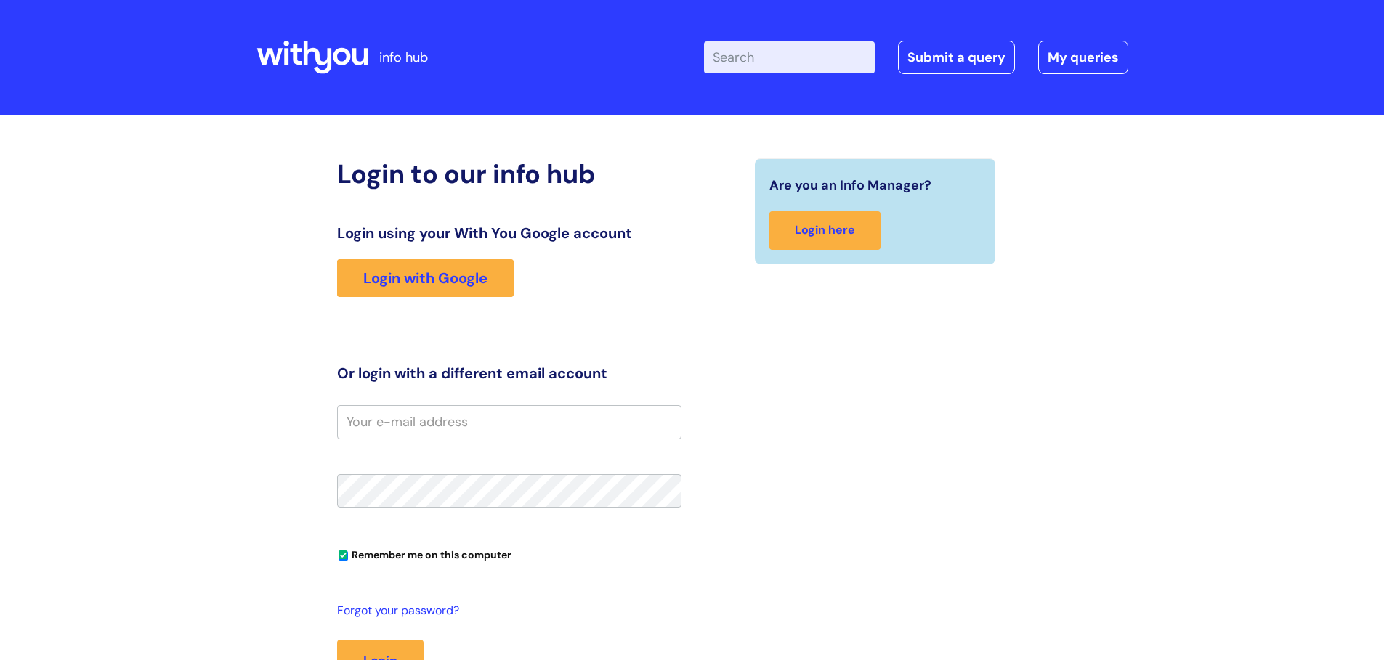 The image size is (1384, 660). What do you see at coordinates (403, 57) in the screenshot?
I see `p: info hub` at bounding box center [403, 57].